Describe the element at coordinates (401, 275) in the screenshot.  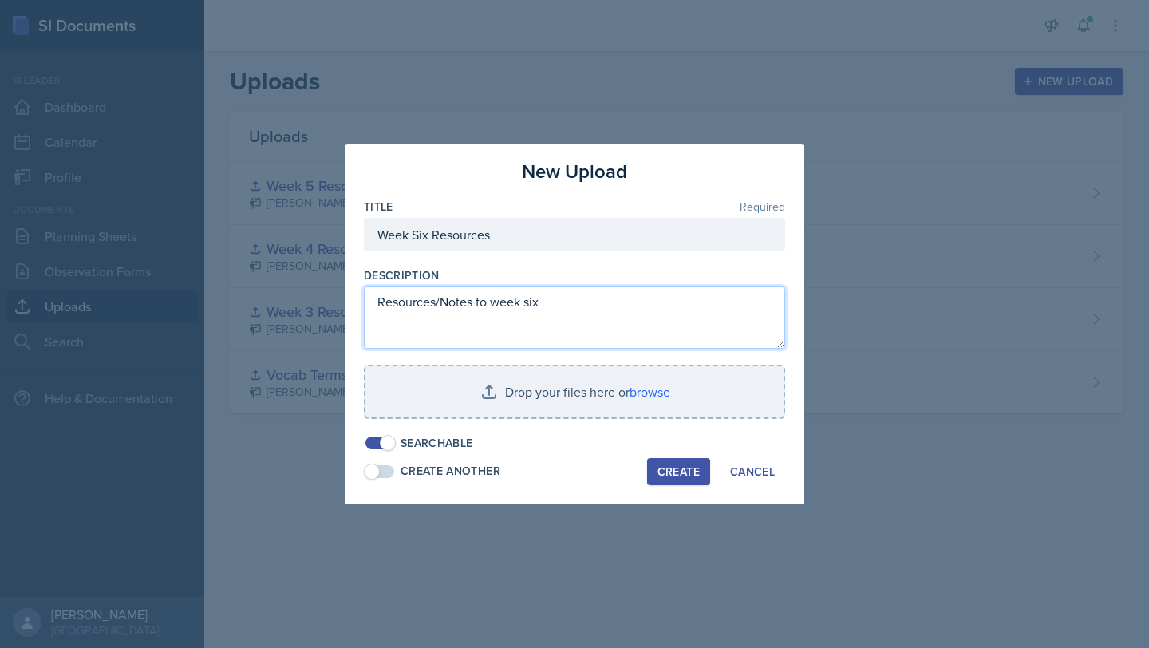
I see `label: Description` at that location.